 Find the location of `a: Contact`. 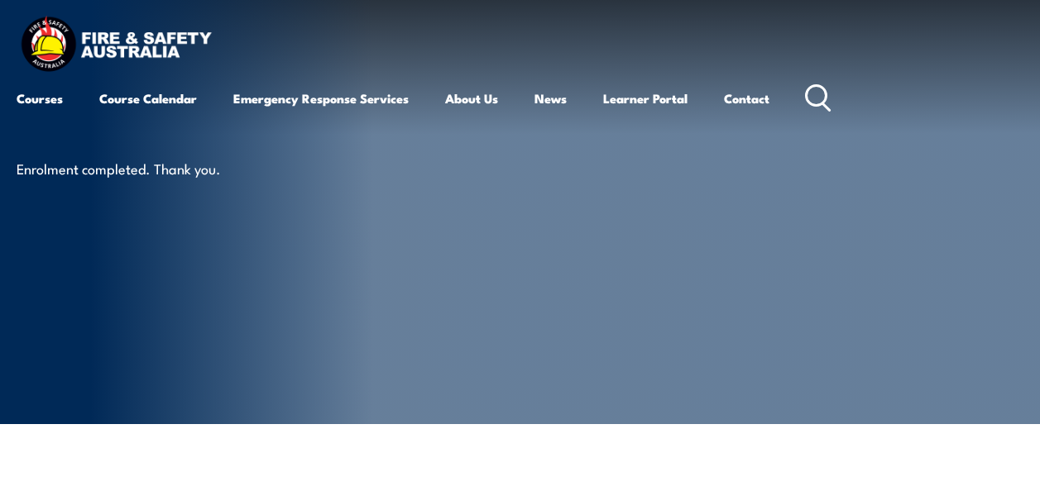

a: Contact is located at coordinates (746, 98).